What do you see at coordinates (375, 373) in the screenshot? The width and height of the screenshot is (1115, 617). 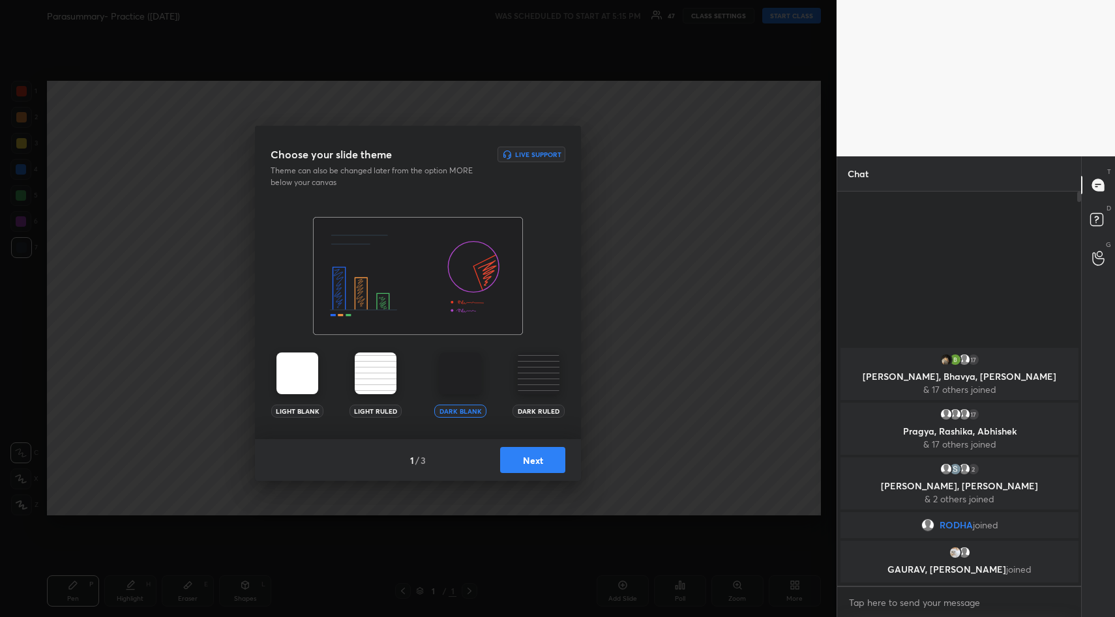 I see `img: lightRuledTheme.002cd57a.svg` at bounding box center [375, 373].